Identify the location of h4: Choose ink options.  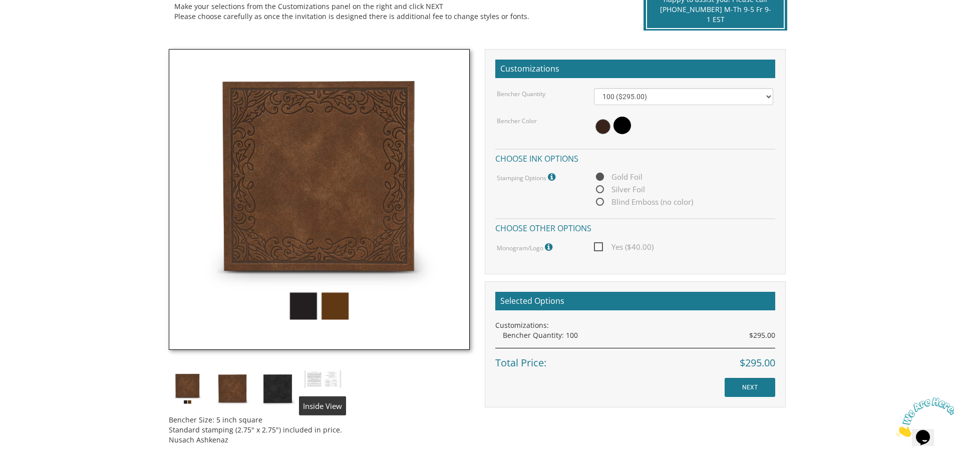
(635, 157).